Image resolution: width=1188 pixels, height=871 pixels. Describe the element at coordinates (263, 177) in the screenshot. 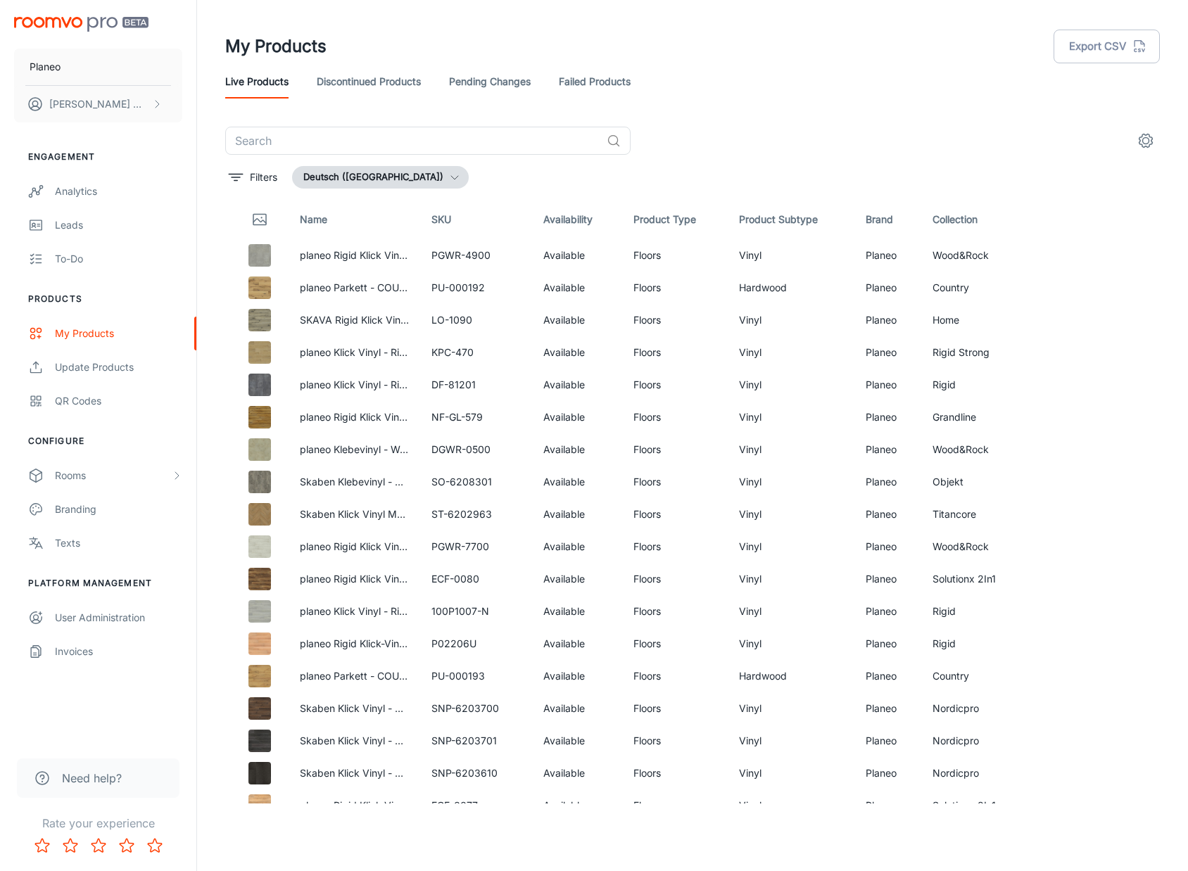

I see `p: Filters` at that location.